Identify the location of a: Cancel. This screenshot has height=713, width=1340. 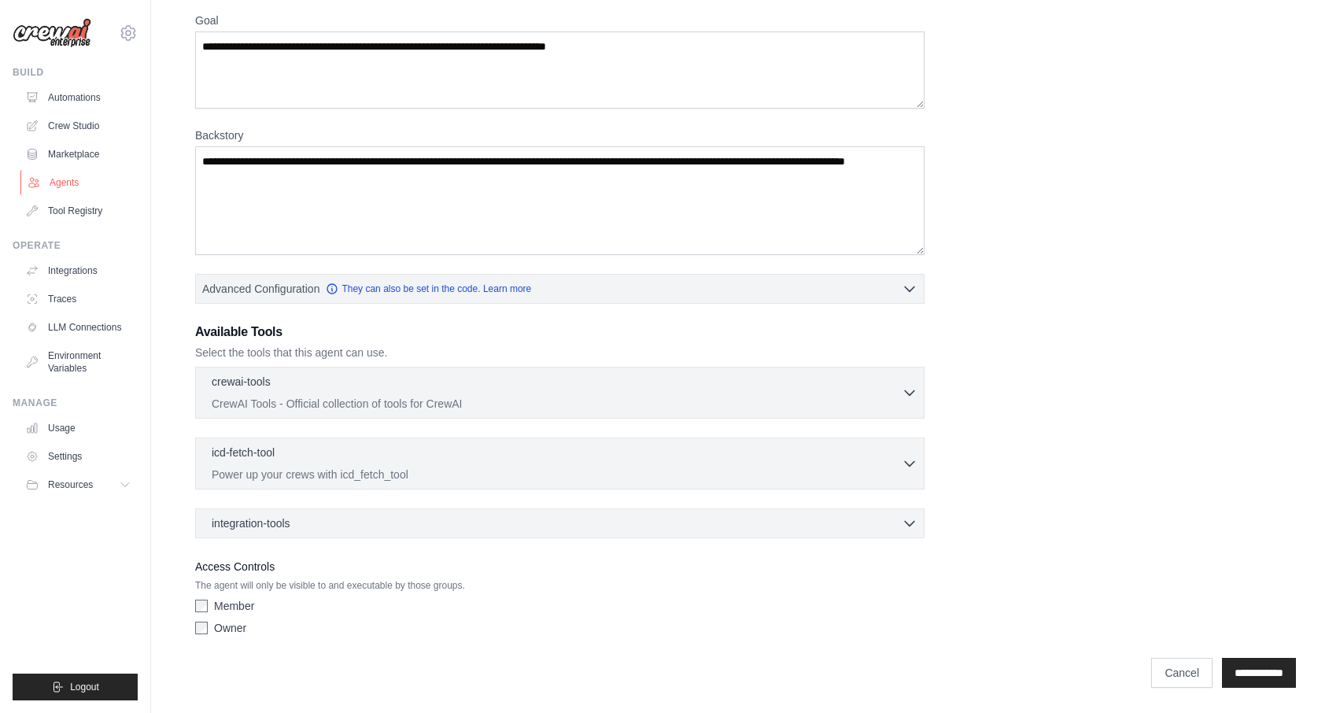
(1181, 673).